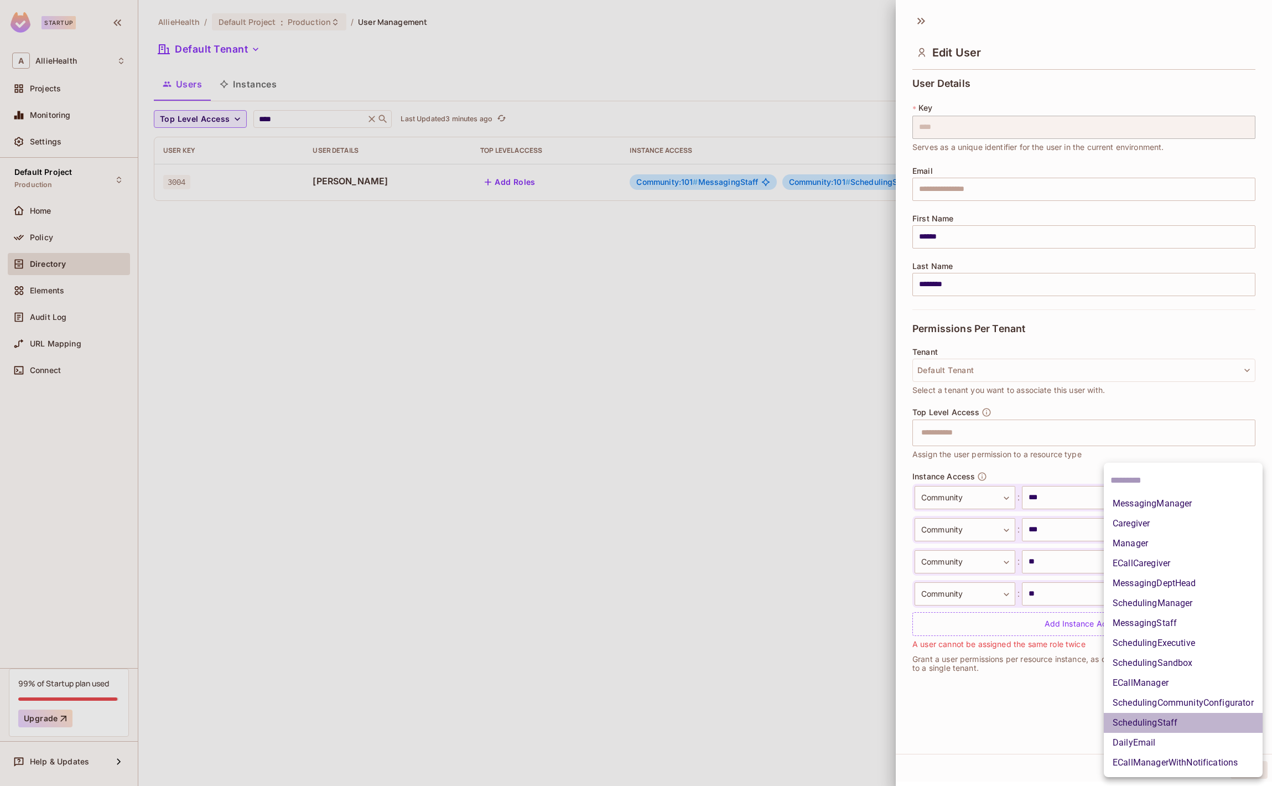 The height and width of the screenshot is (786, 1272). I want to click on li: MessagingDeptHead, so click(1183, 583).